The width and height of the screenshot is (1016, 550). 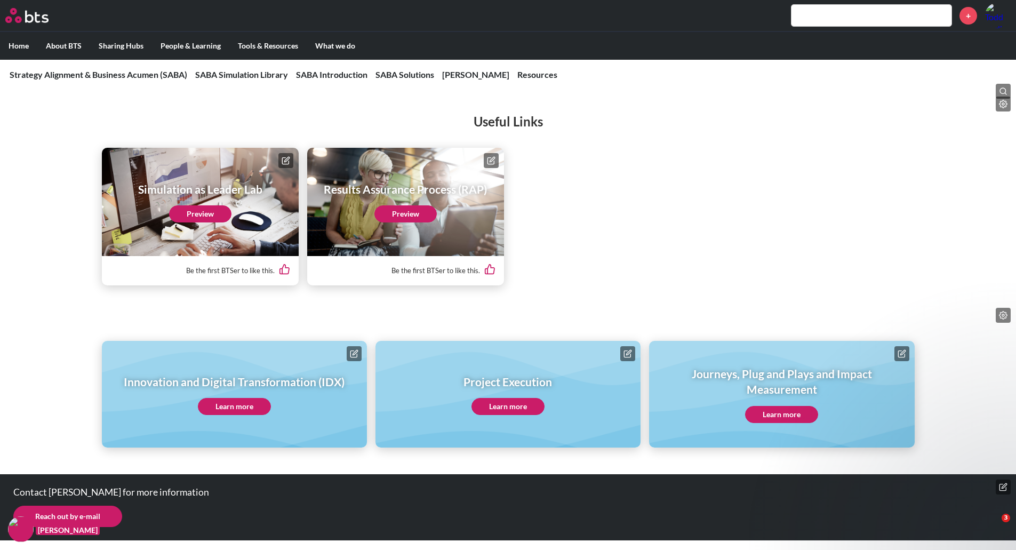 What do you see at coordinates (1006, 518) in the screenshot?
I see `span: 3` at bounding box center [1006, 518].